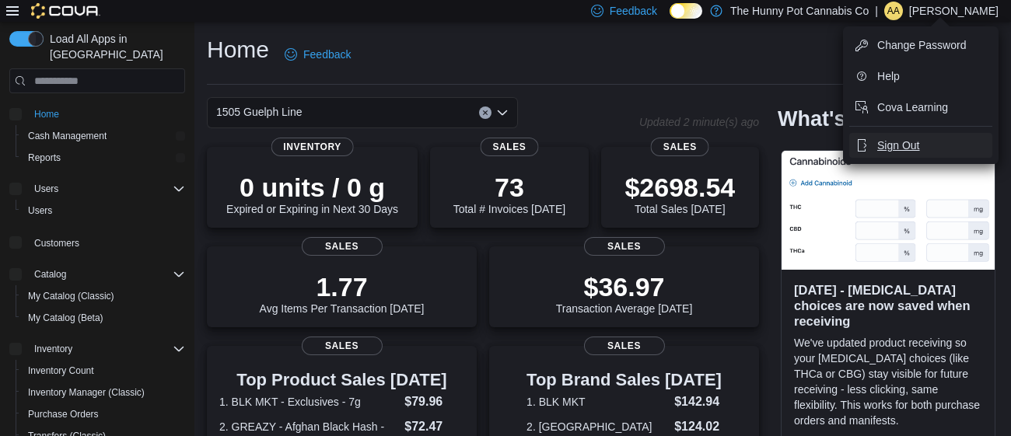 The image size is (1011, 436). Describe the element at coordinates (103, 371) in the screenshot. I see `button: Inventory Count` at that location.